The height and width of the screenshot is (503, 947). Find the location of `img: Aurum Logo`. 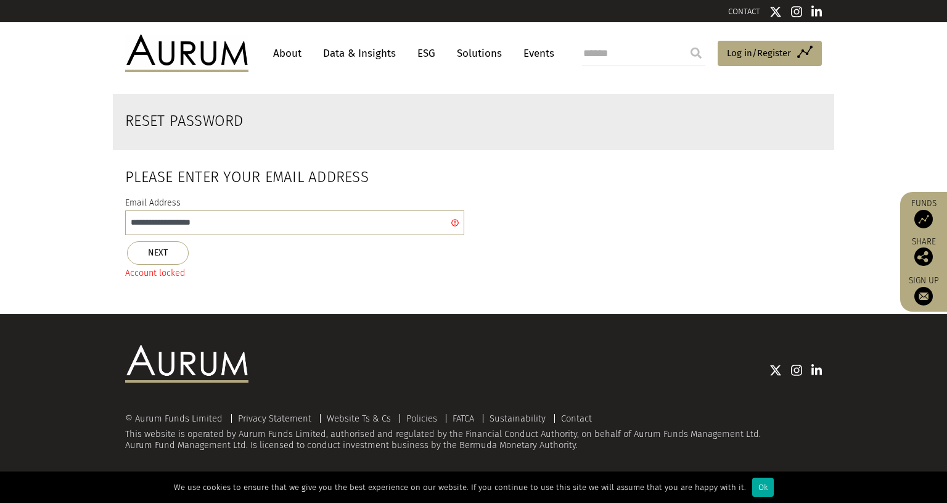

img: Aurum Logo is located at coordinates (187, 363).